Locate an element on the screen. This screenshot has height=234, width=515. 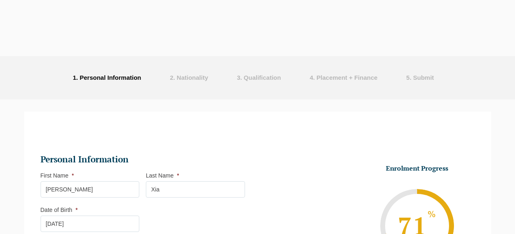
input: First Name* is located at coordinates (90, 190).